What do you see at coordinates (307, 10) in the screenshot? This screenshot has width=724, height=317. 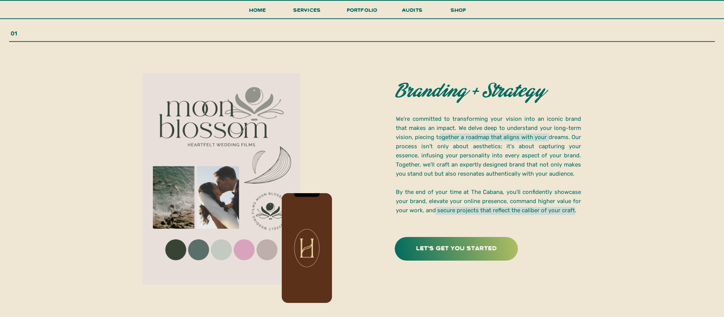 I see `span: services` at bounding box center [307, 10].